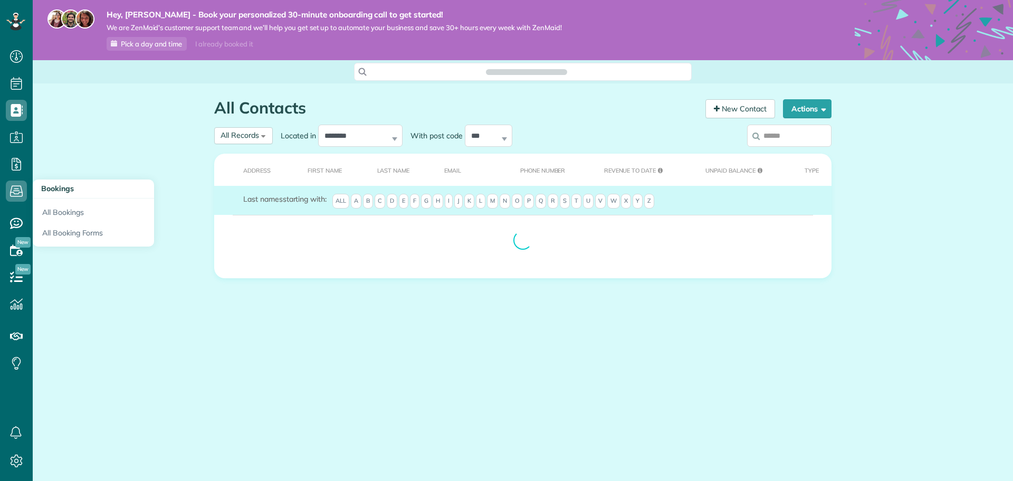 The height and width of the screenshot is (481, 1013). What do you see at coordinates (807, 109) in the screenshot?
I see `button: Actions` at bounding box center [807, 109].